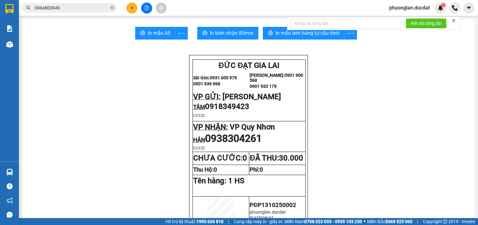 This screenshot has height=225, width=478. Describe the element at coordinates (9, 200) in the screenshot. I see `span: notification` at that location.